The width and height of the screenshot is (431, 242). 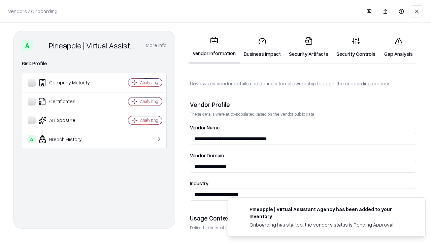 What do you see at coordinates (329, 225) in the screenshot?
I see `div: Onboarding has started, the vendor's status is Pending Approval.` at bounding box center [329, 225].